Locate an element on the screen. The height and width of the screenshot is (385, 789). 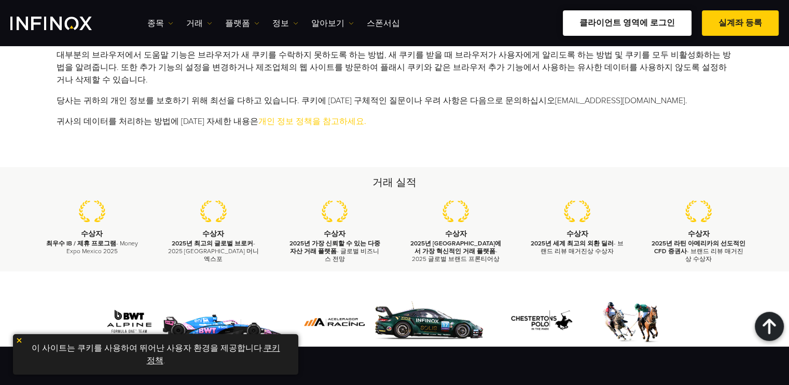
strong: 2025년 세계 최고의 외환 딜러 is located at coordinates (572, 243).